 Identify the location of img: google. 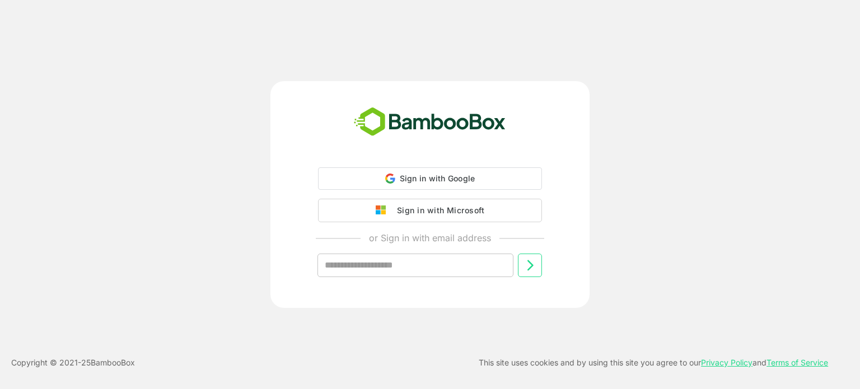
(384, 211).